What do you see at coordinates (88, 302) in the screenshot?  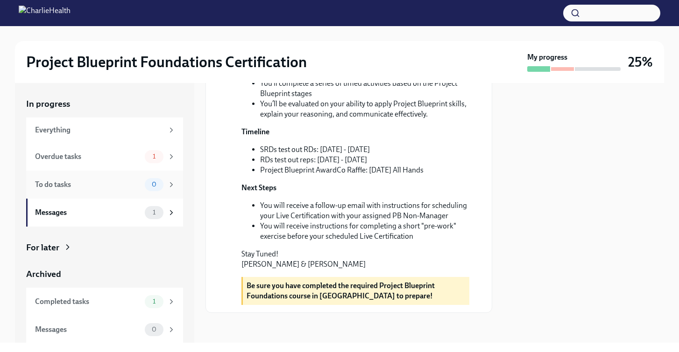 I see `div: Completed tasks` at bounding box center [88, 302].